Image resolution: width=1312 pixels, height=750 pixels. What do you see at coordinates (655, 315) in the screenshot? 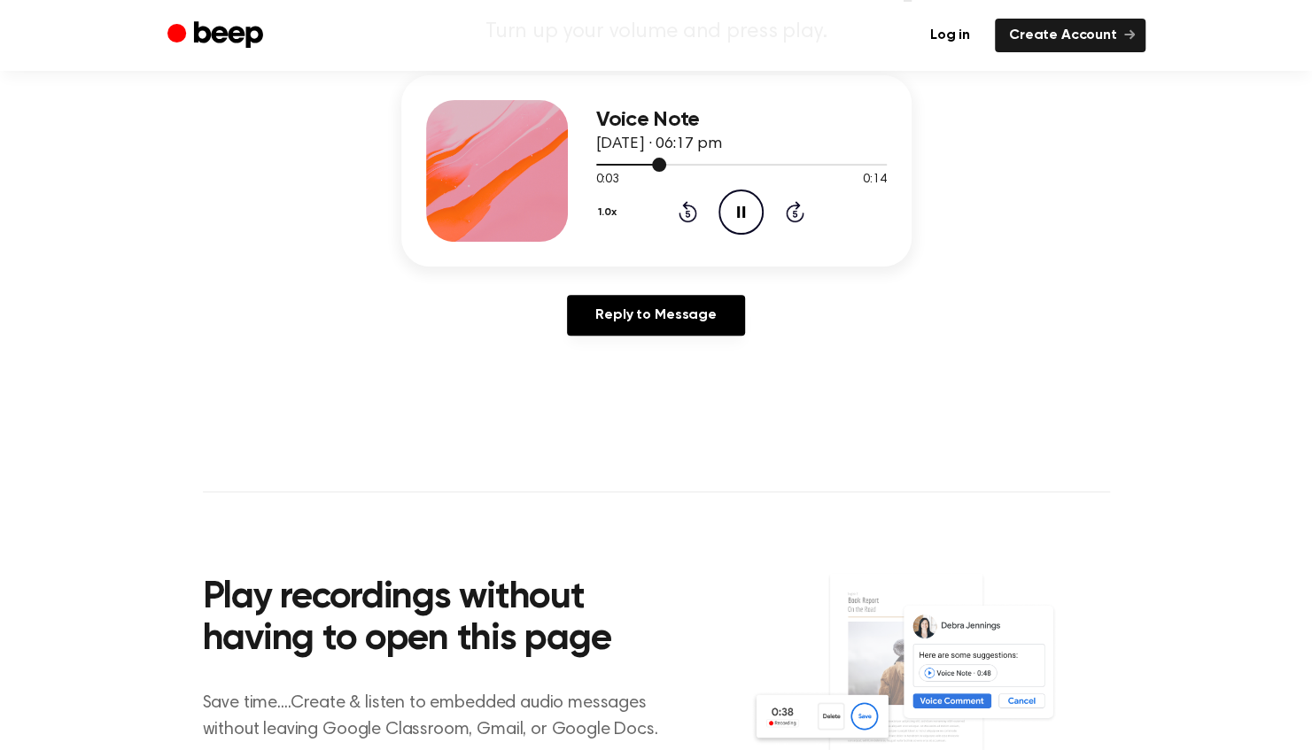
I see `a: Reply to Message` at bounding box center [655, 315].